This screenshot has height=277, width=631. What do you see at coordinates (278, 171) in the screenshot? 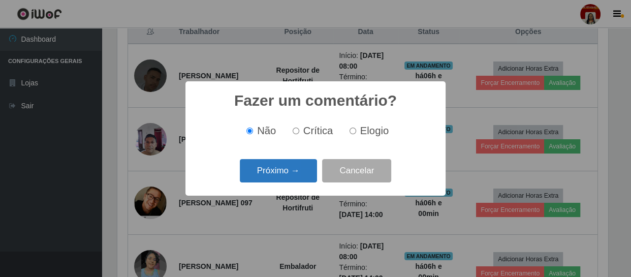
I see `button: Próximo →` at bounding box center [278, 171].